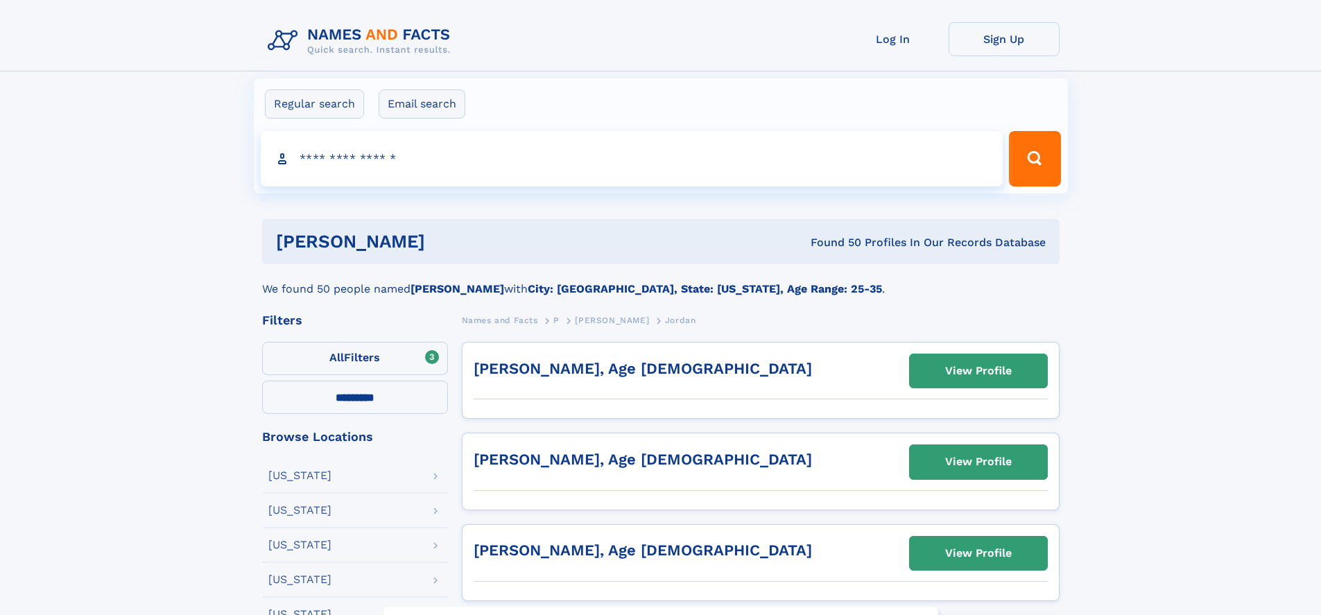 The image size is (1321, 615). What do you see at coordinates (556, 320) in the screenshot?
I see `span: P` at bounding box center [556, 320].